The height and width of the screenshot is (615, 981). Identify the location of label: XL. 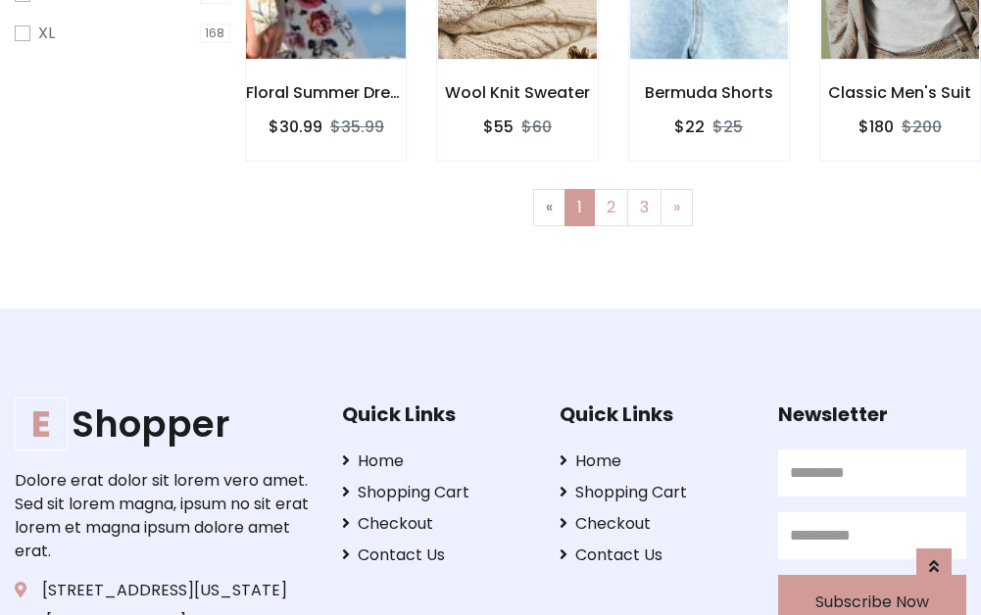
(46, 33).